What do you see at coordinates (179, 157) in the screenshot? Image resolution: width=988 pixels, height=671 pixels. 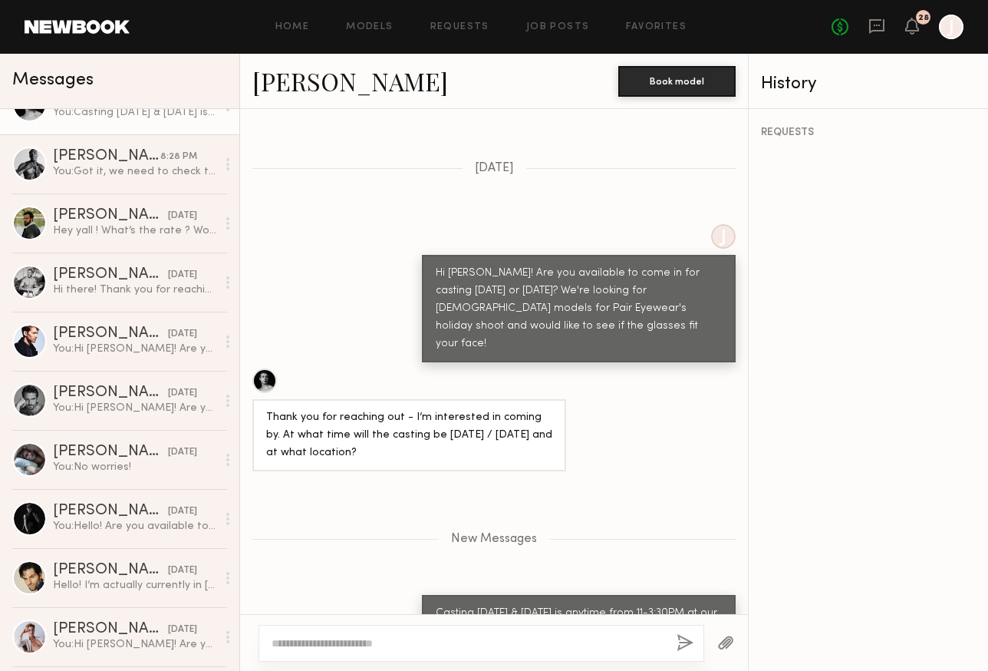 I see `div: 8:28 PM` at bounding box center [179, 157].